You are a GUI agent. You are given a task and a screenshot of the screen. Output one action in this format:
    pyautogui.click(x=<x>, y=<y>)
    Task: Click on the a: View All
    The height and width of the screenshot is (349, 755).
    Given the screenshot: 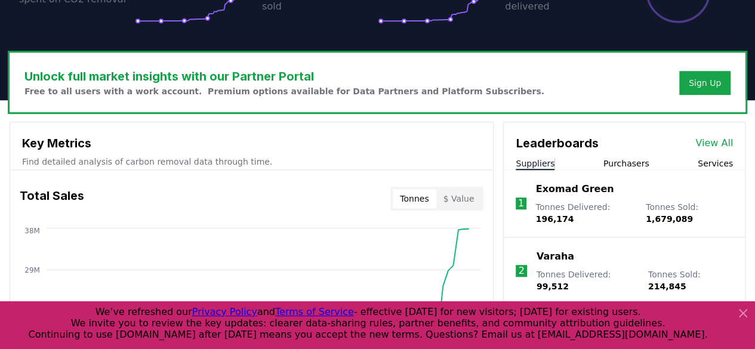 What is the action you would take?
    pyautogui.click(x=714, y=143)
    